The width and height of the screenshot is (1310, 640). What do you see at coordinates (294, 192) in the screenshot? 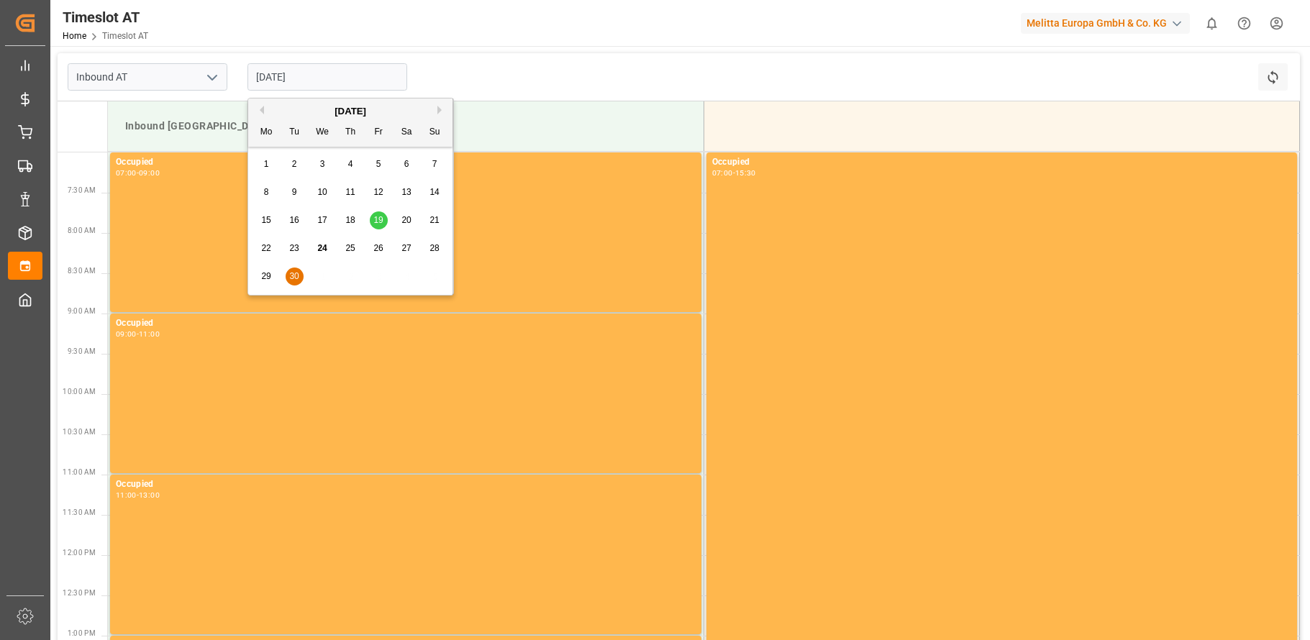
I see `div: Choose Tuesday, September 9th, 2025` at bounding box center [294, 192].